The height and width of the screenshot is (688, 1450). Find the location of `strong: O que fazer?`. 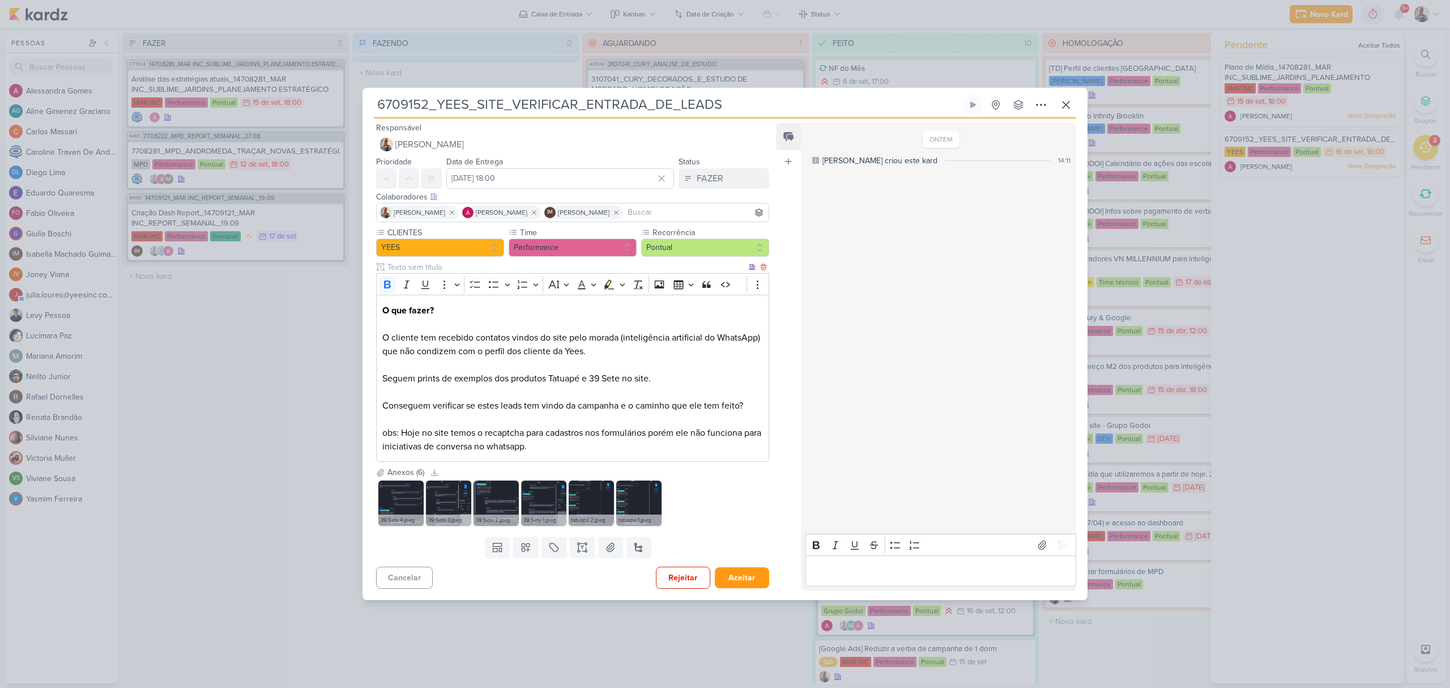

strong: O que fazer? is located at coordinates (408, 310).